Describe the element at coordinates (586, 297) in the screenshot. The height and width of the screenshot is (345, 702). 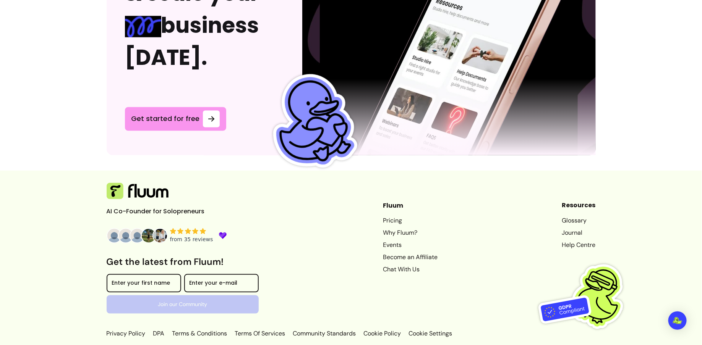
I see `img: Fluum is GDPR compliant` at that location.